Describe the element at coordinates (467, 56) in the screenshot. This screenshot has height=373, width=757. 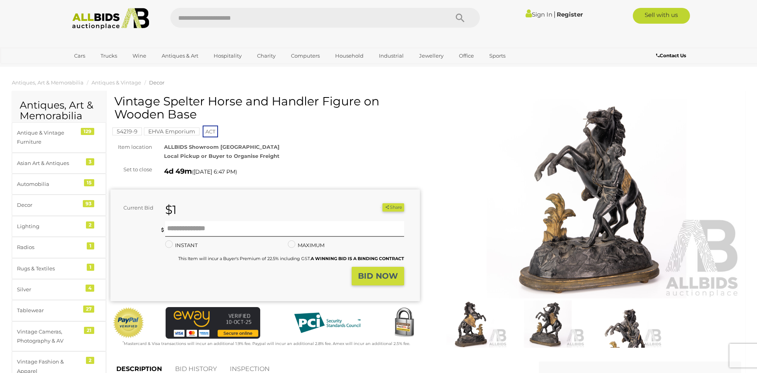
I see `a: Office` at that location.